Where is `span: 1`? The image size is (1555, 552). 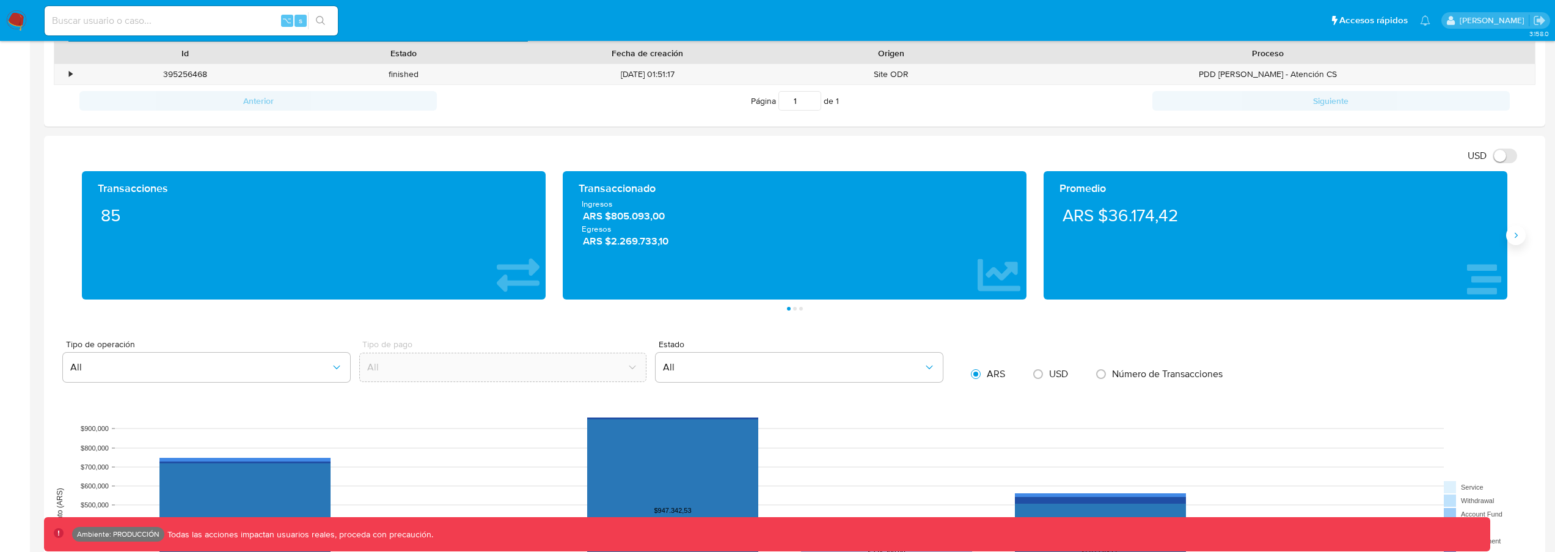
span: 1 is located at coordinates (837, 101).